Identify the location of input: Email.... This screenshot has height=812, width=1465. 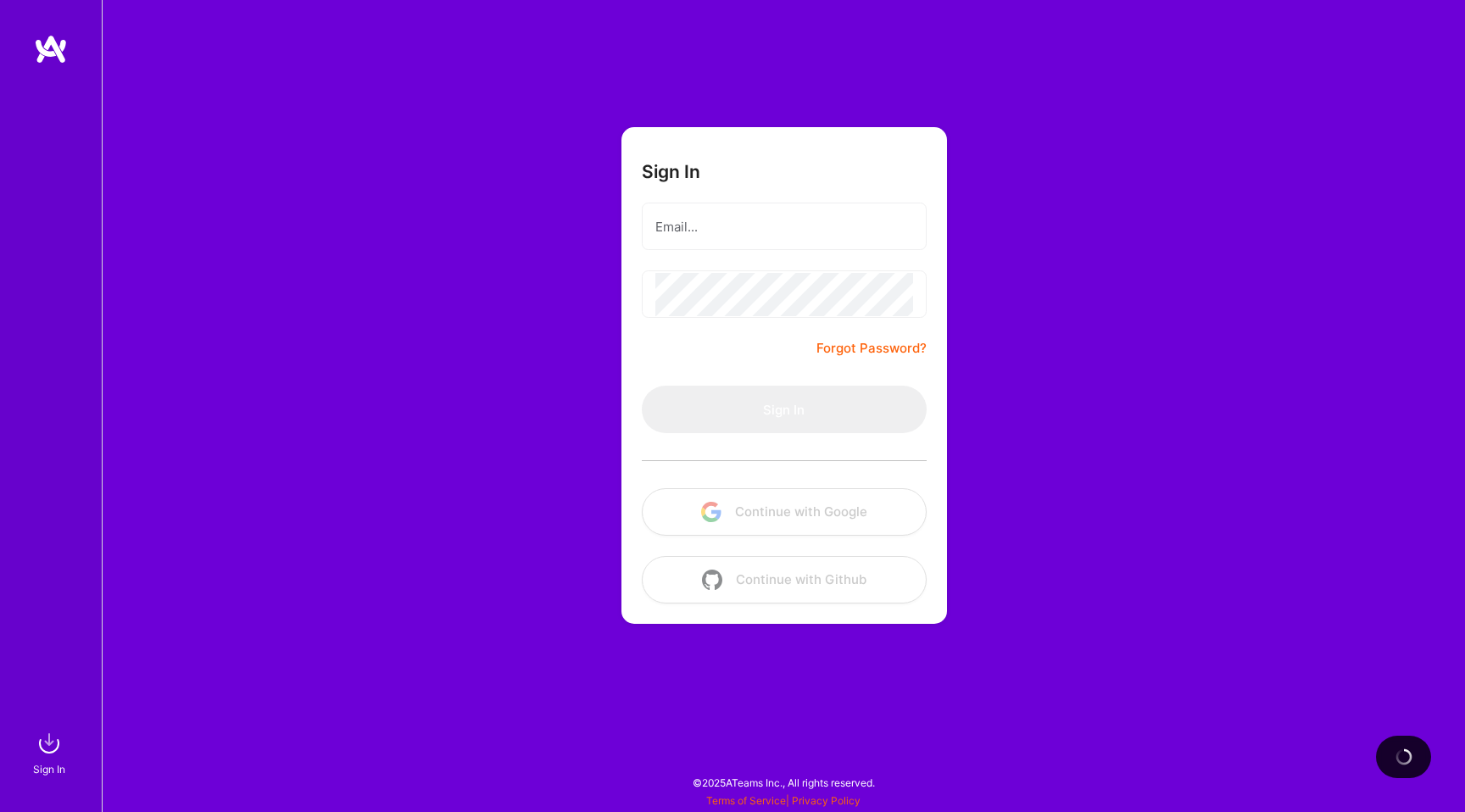
(784, 226).